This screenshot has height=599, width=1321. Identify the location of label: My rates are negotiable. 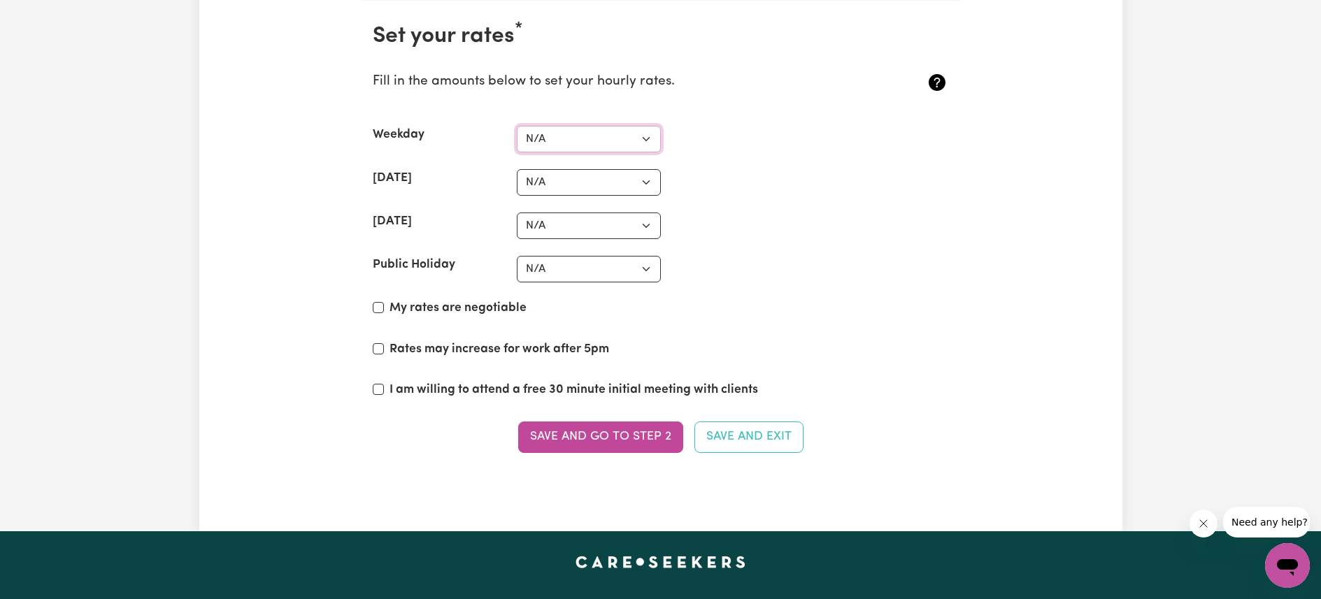
(458, 308).